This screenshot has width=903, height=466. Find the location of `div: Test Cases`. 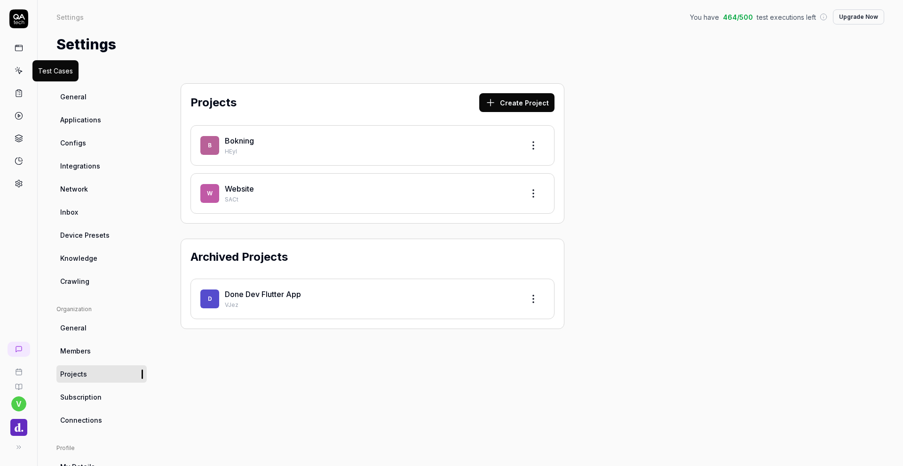

div: Test Cases is located at coordinates (56, 71).